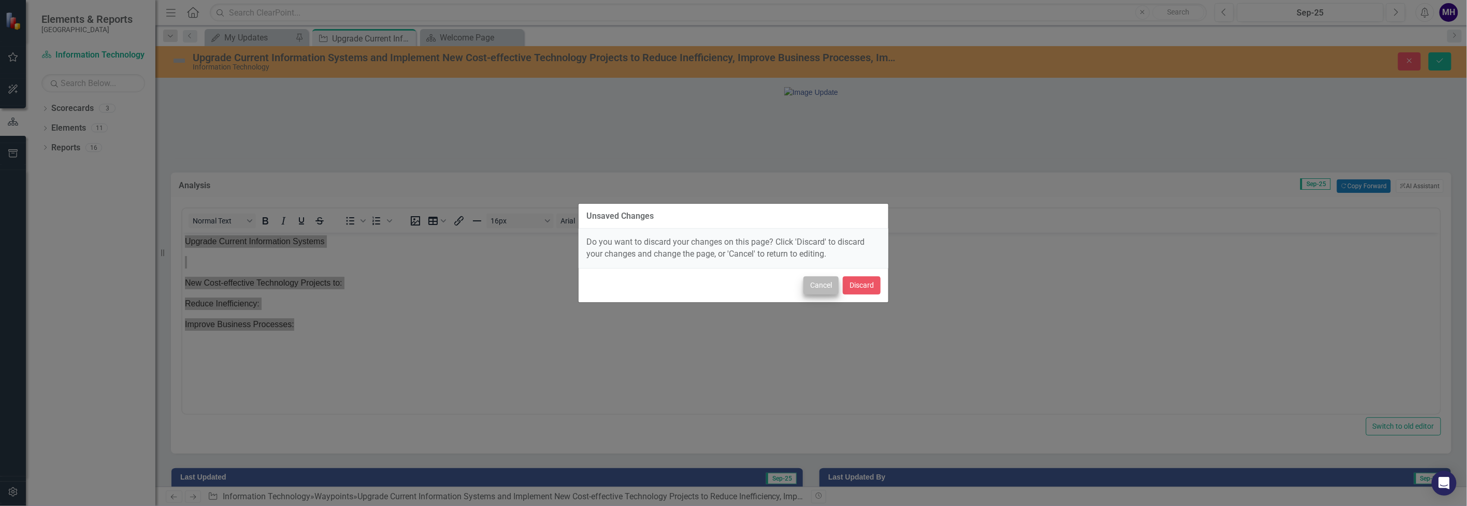 The width and height of the screenshot is (1467, 506). Describe the element at coordinates (620, 216) in the screenshot. I see `div: Unsaved Changes` at that location.